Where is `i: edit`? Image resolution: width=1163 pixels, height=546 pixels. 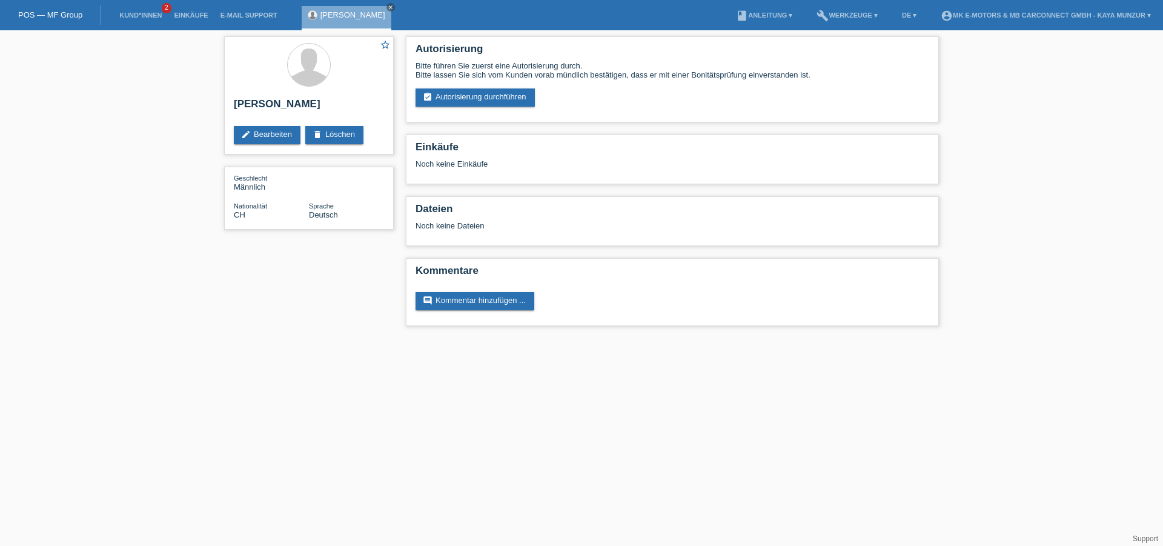
i: edit is located at coordinates (246, 135).